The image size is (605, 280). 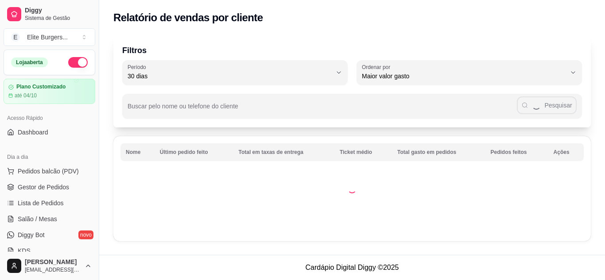 What do you see at coordinates (352, 189) in the screenshot?
I see `div: Loading` at bounding box center [352, 189].